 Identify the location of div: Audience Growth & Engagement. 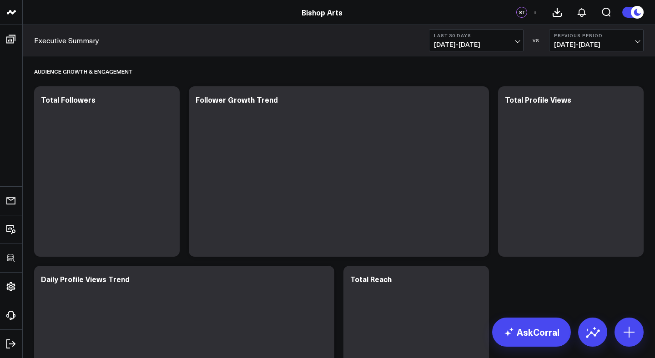
(83, 71).